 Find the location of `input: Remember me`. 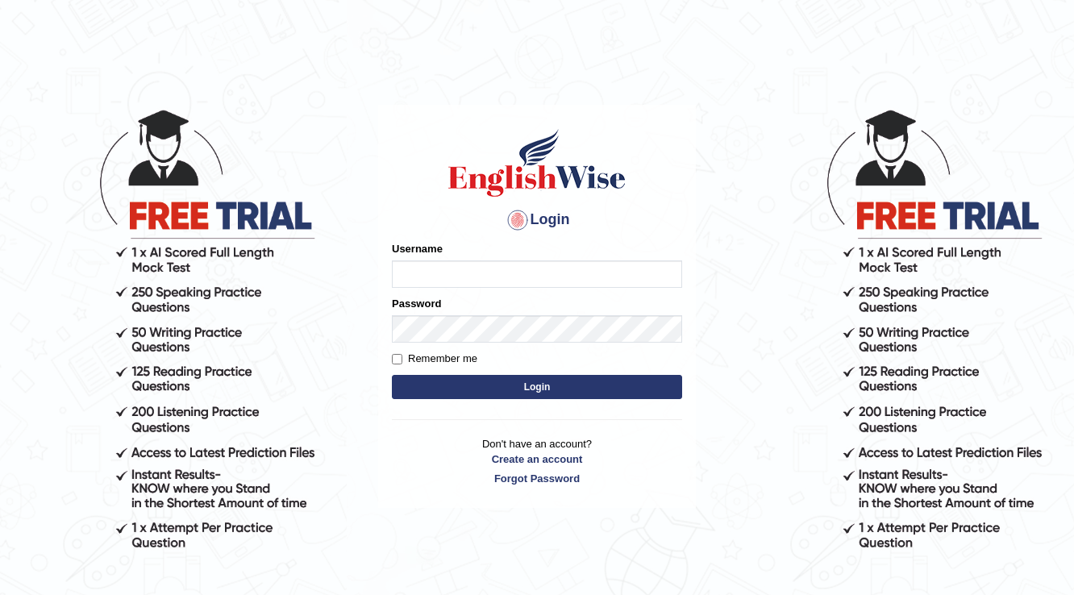

input: Remember me is located at coordinates (397, 359).